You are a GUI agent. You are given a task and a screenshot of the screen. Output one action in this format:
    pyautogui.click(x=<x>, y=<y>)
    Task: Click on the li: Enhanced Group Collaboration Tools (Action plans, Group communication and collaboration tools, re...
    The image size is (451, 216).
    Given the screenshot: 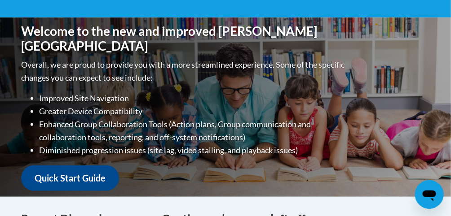 What is the action you would take?
    pyautogui.click(x=193, y=131)
    